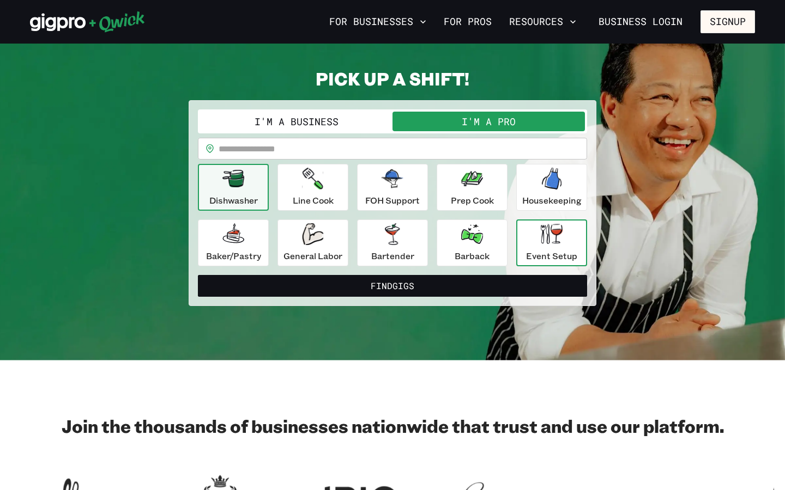 This screenshot has height=490, width=785. Describe the element at coordinates (392, 286) in the screenshot. I see `button: FindGigs` at that location.